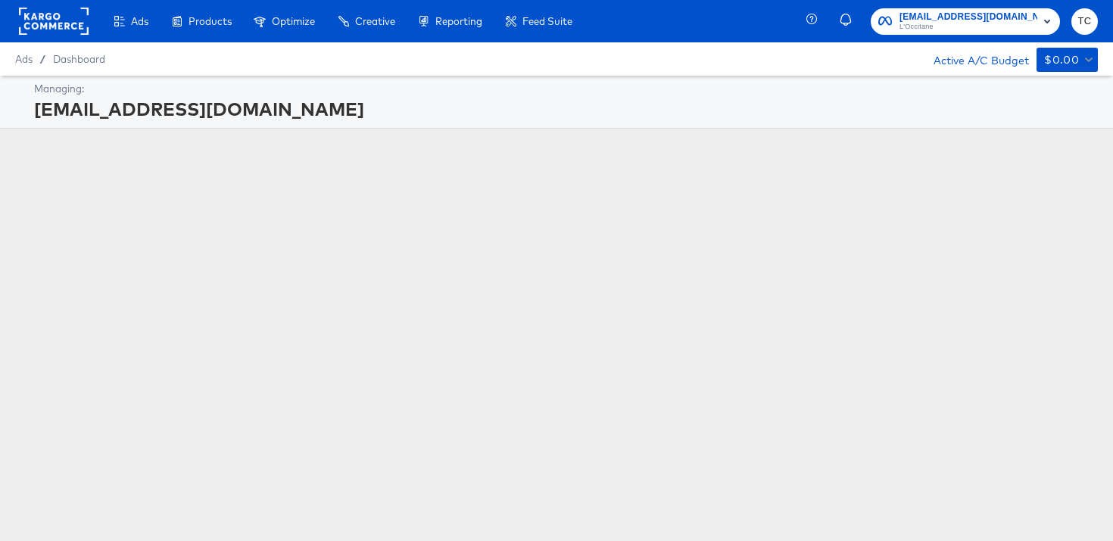  Describe the element at coordinates (210, 21) in the screenshot. I see `span: Products` at that location.